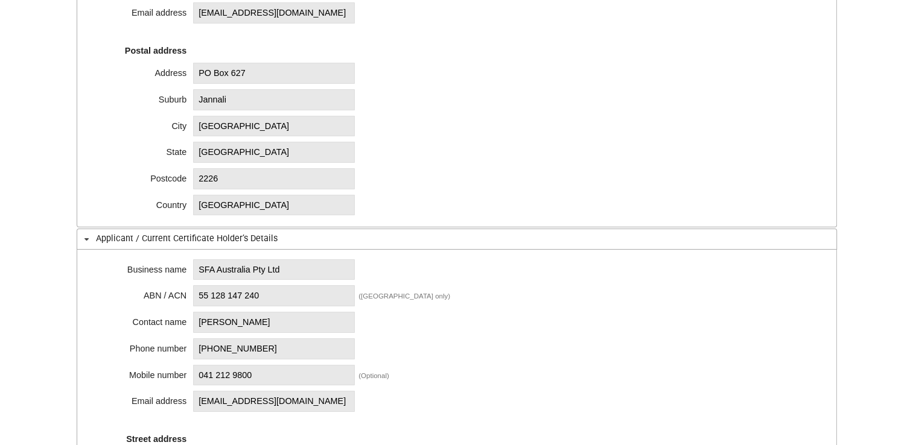 The height and width of the screenshot is (445, 913). What do you see at coordinates (141, 71) in the screenshot?
I see `div: Address` at bounding box center [141, 71].